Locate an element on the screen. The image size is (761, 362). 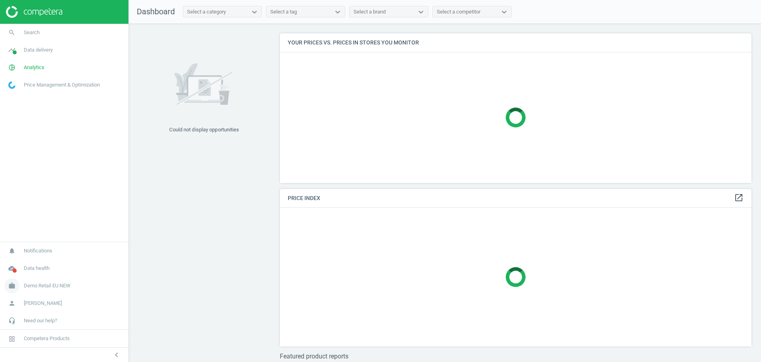
span: Need our help? is located at coordinates (40, 320).